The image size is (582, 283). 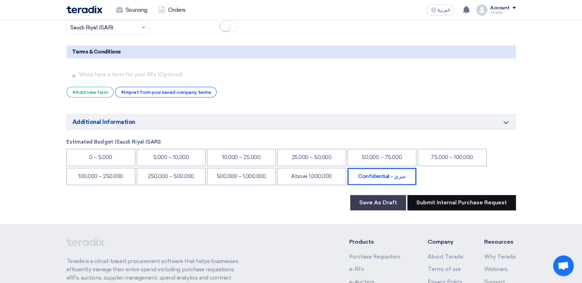 I want to click on div: Teradix, so click(x=503, y=12).